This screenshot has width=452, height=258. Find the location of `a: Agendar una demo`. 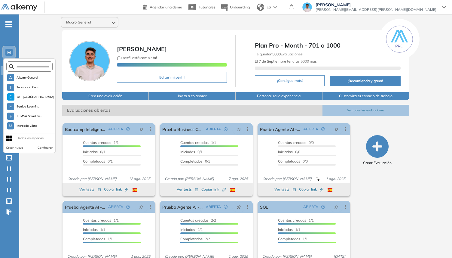

a: Agendar una demo is located at coordinates (163, 7).